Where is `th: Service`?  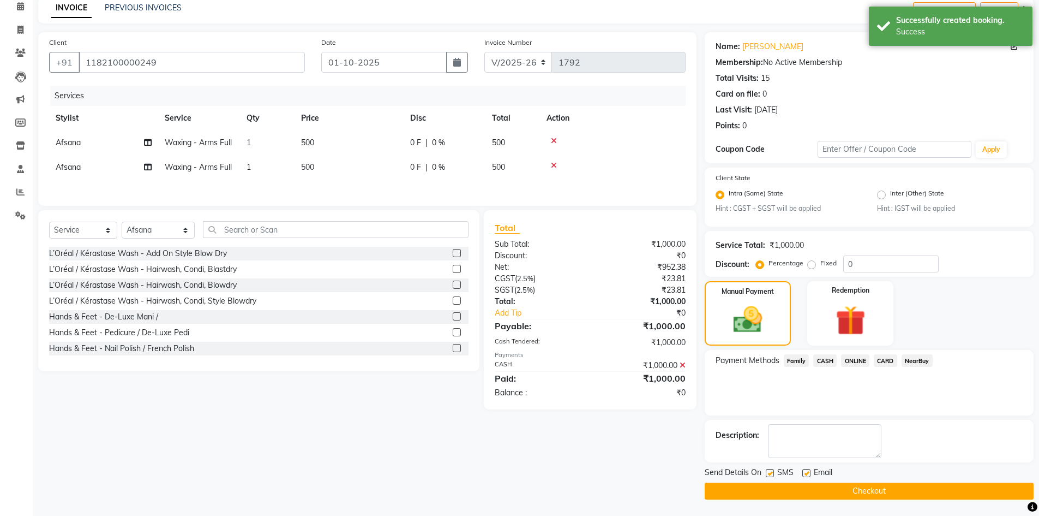
th: Service is located at coordinates (199, 118).